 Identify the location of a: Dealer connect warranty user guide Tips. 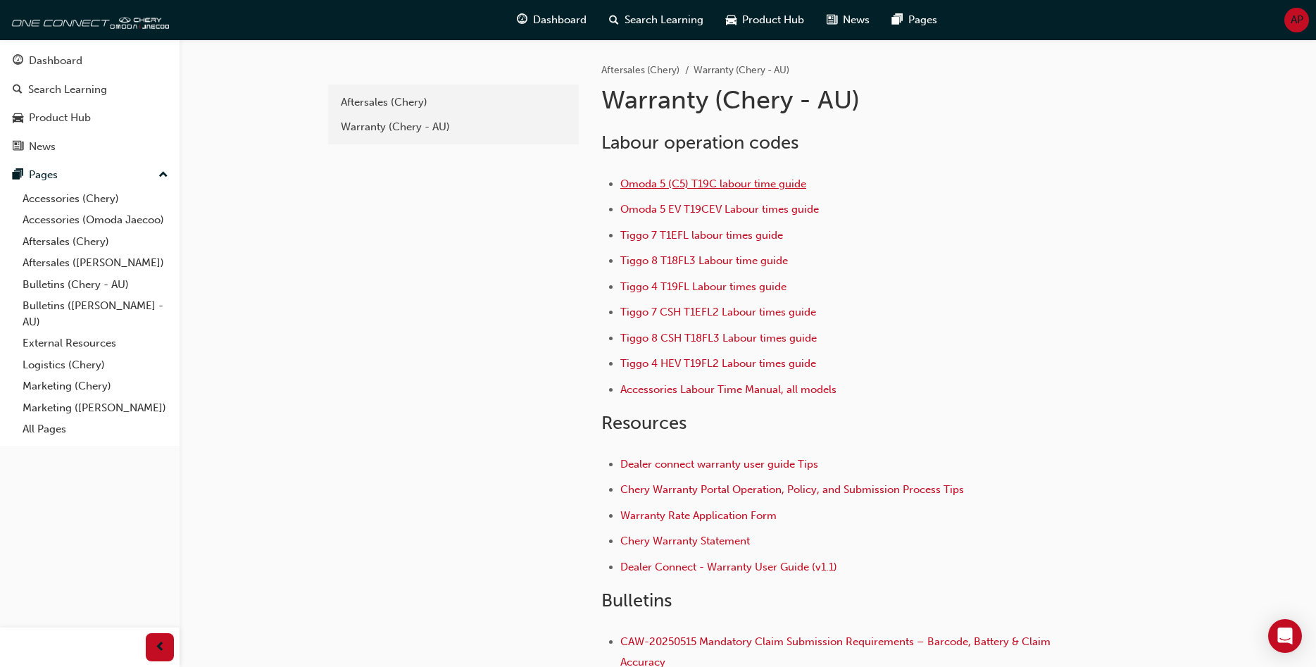
(719, 464).